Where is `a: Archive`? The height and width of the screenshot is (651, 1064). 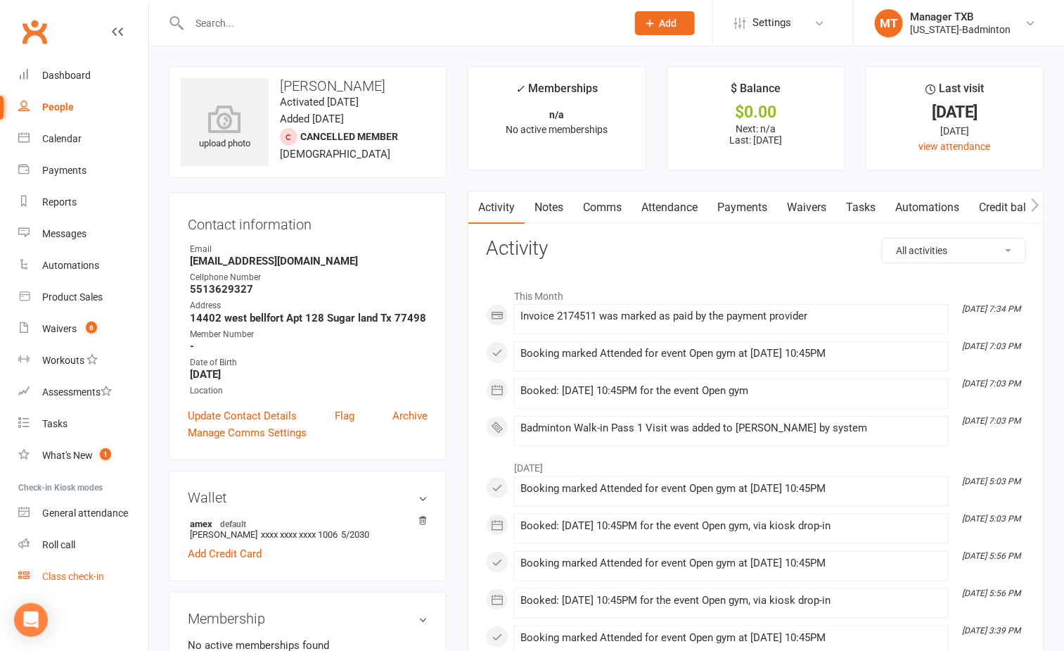
a: Archive is located at coordinates (410, 416).